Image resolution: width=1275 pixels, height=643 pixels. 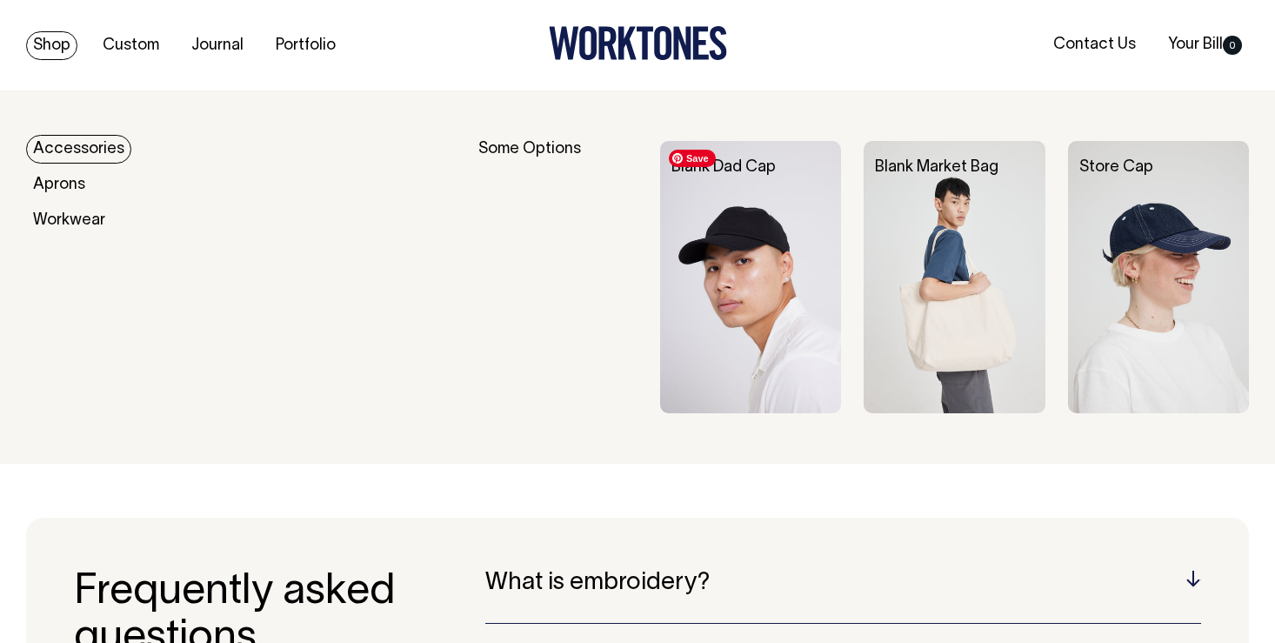 I want to click on img: Store Cap, so click(x=1159, y=277).